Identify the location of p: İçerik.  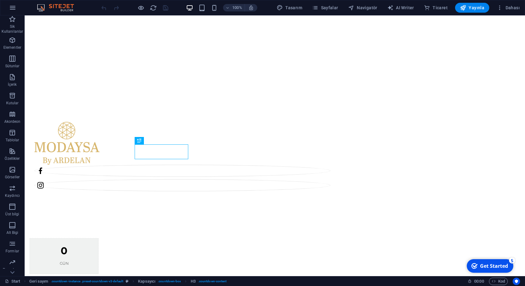
(12, 84).